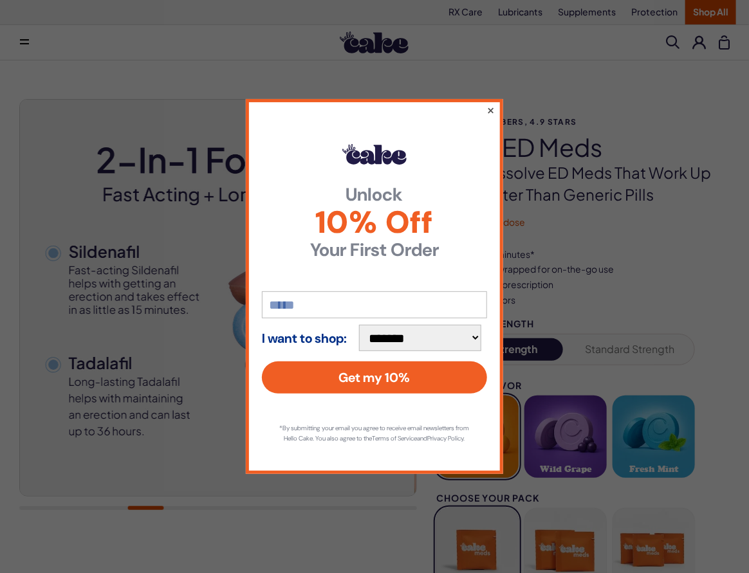 This screenshot has width=749, height=573. Describe the element at coordinates (374, 195) in the screenshot. I see `strong: Unlock` at that location.